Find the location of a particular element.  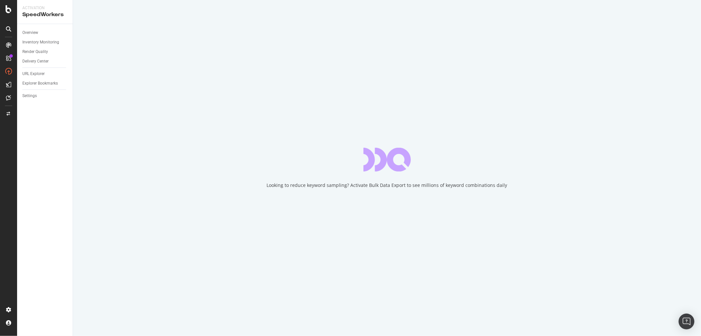

div: Delivery Center is located at coordinates (36, 61).